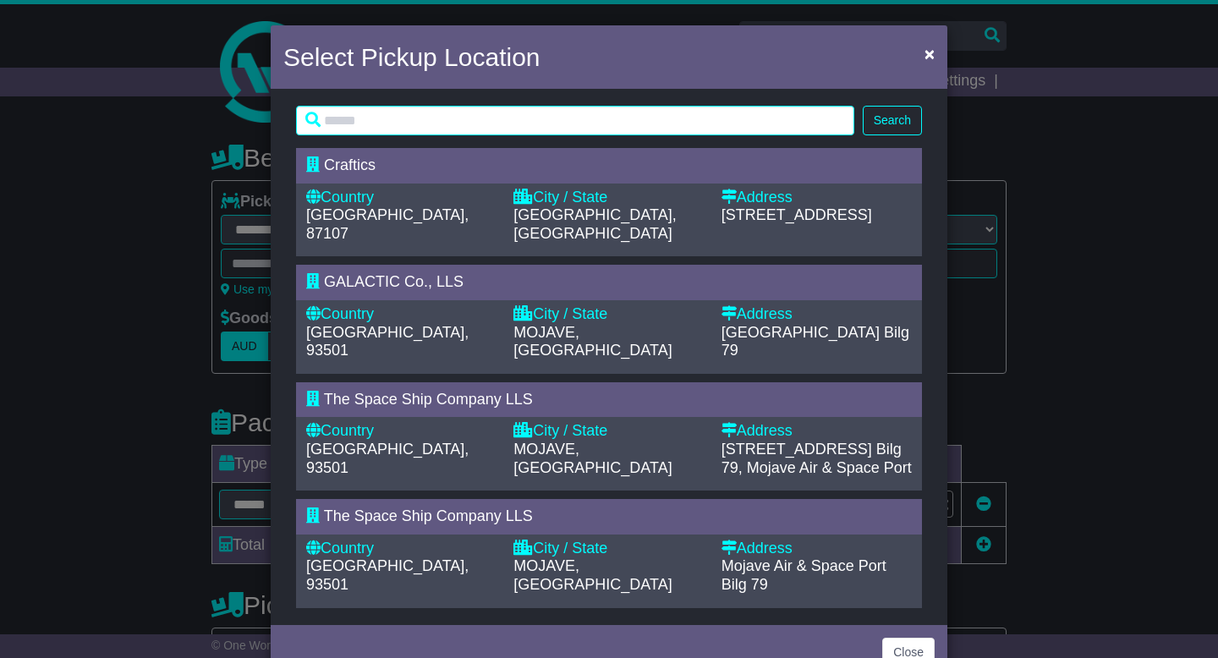 The width and height of the screenshot is (1218, 658). What do you see at coordinates (804, 566) in the screenshot?
I see `span: Mojave Air & Space Port` at bounding box center [804, 566].